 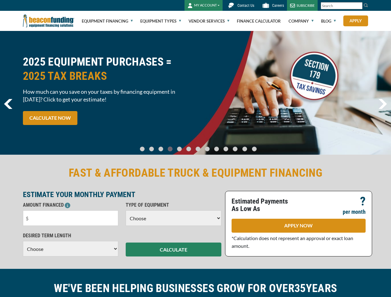 What do you see at coordinates (366, 5) in the screenshot?
I see `img: Search` at bounding box center [366, 5].